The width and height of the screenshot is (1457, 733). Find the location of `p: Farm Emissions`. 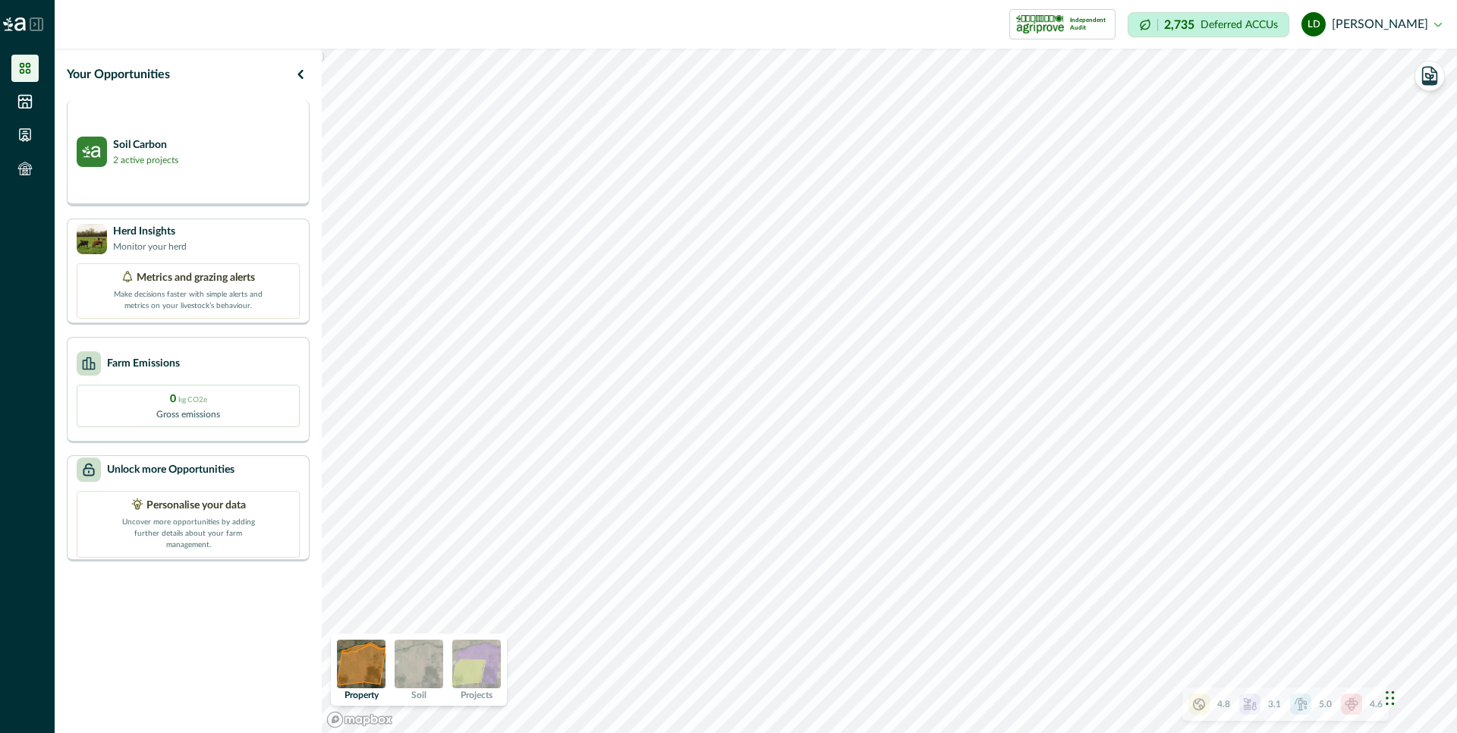

p: Farm Emissions is located at coordinates (143, 364).